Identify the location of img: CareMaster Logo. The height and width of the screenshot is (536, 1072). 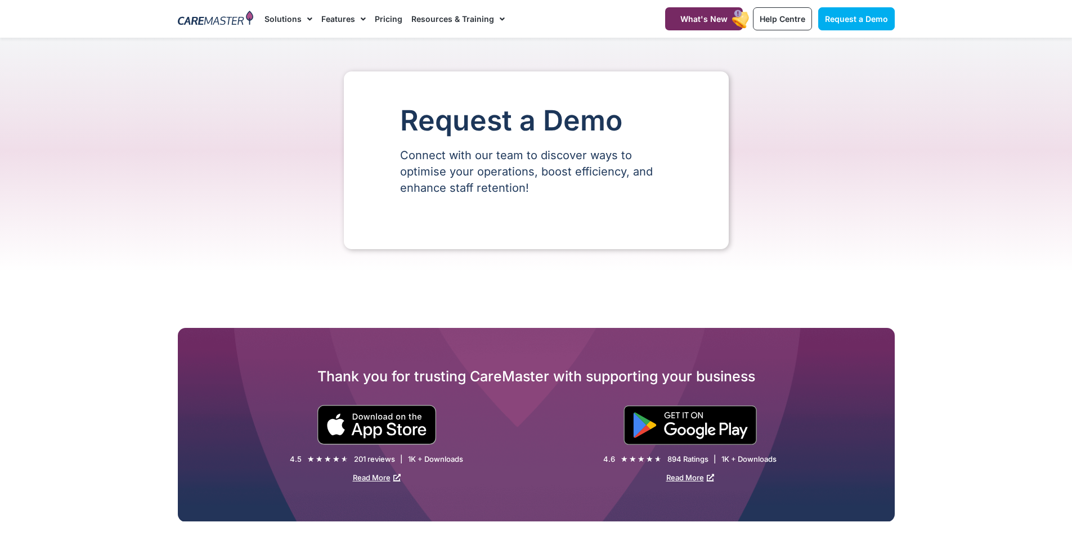
(216, 19).